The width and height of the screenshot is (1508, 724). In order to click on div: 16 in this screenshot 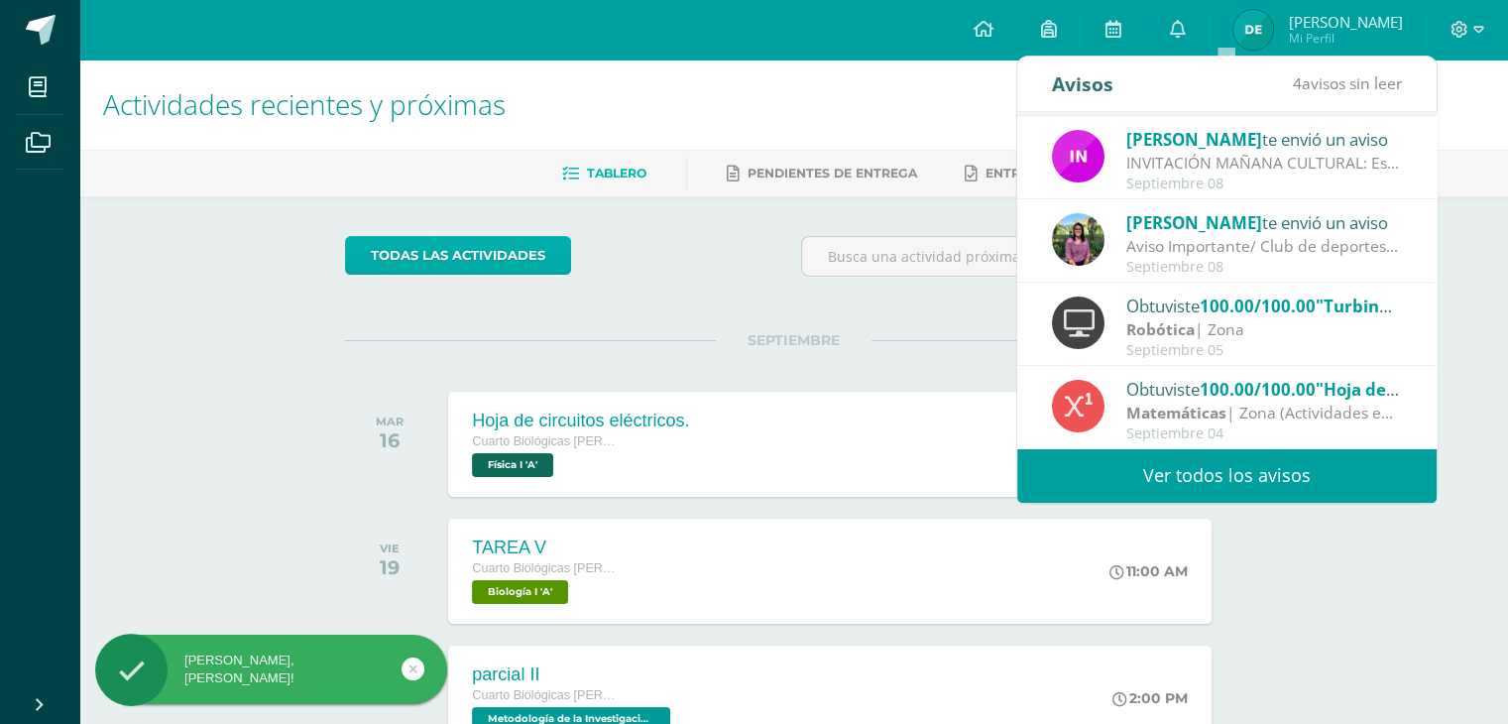, I will do `click(390, 440)`.